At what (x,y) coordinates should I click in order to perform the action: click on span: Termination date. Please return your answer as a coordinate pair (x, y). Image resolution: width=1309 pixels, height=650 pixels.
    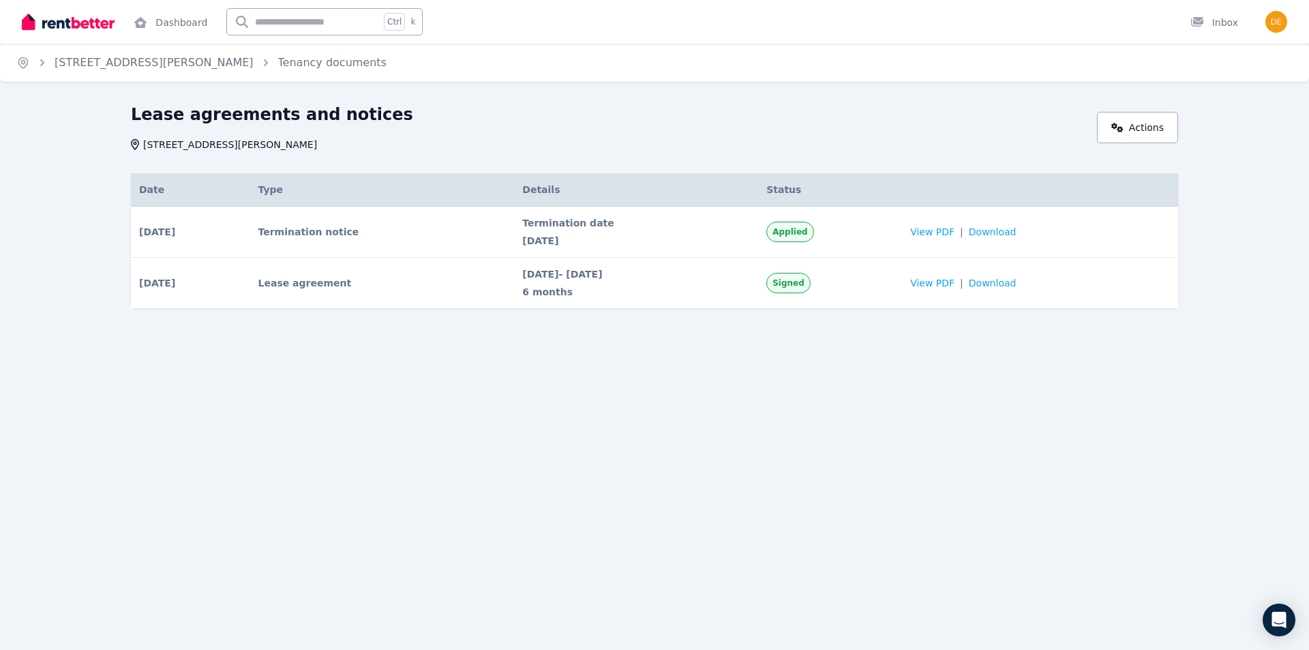
    Looking at the image, I should click on (636, 223).